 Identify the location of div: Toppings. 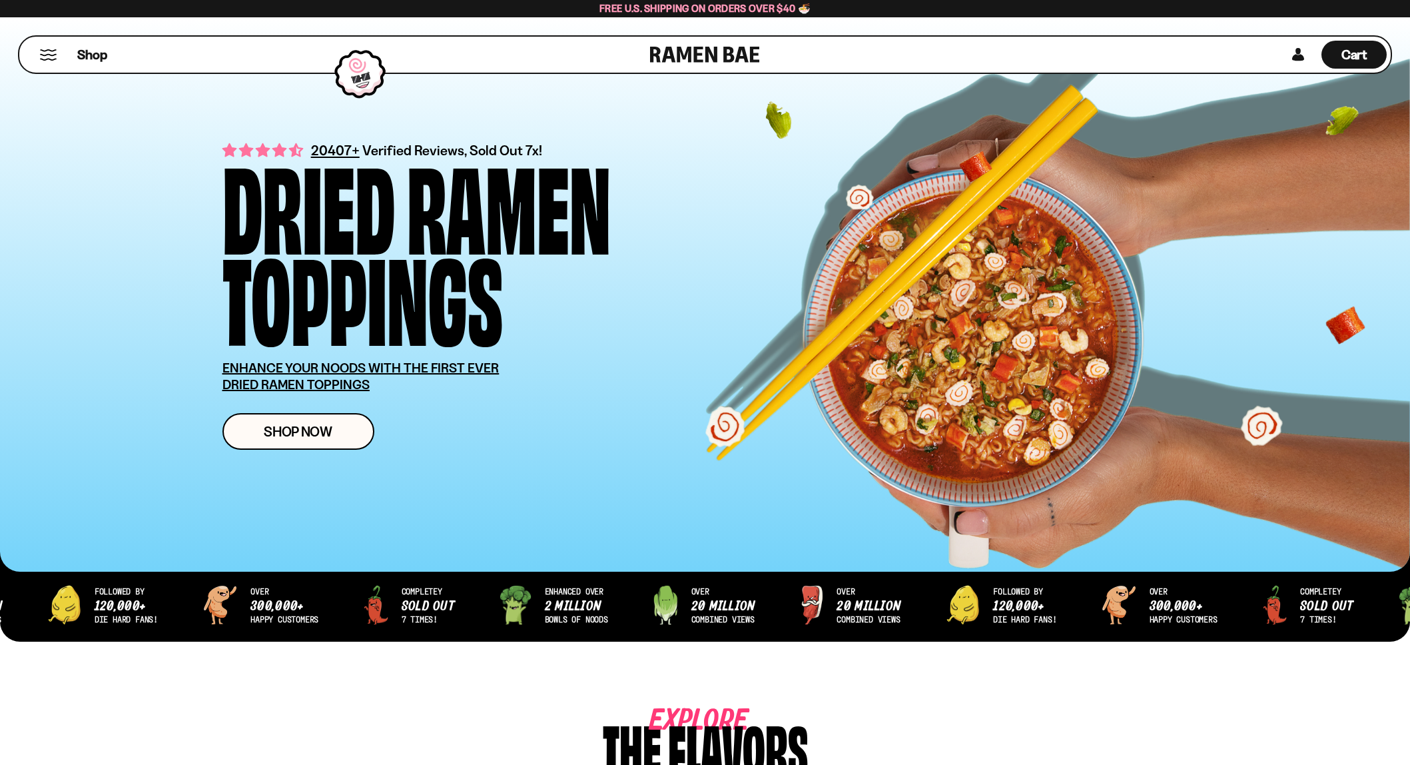
(362, 294).